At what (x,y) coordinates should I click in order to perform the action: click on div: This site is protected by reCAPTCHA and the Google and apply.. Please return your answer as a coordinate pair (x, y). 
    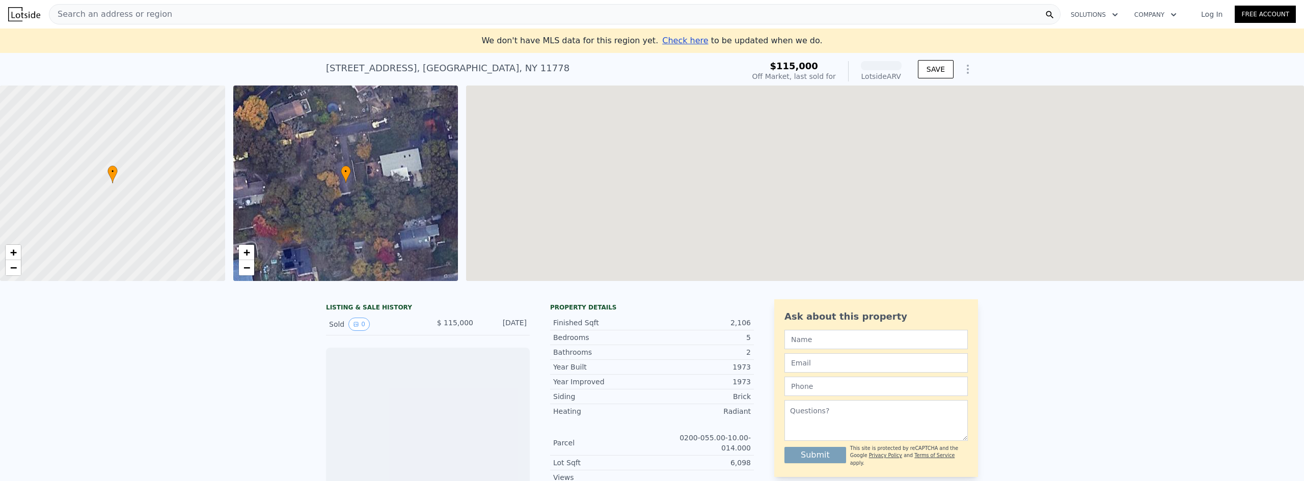
    Looking at the image, I should click on (908, 456).